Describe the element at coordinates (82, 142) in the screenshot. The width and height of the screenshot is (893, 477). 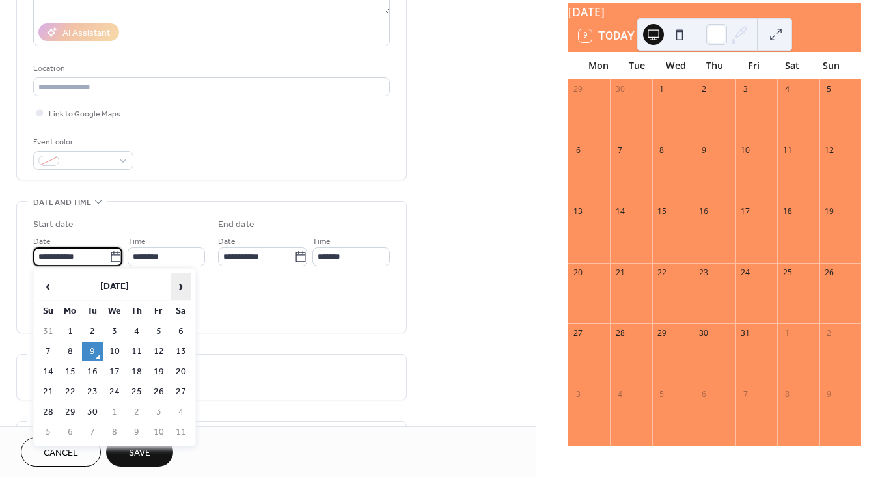
I see `div: Event color` at that location.